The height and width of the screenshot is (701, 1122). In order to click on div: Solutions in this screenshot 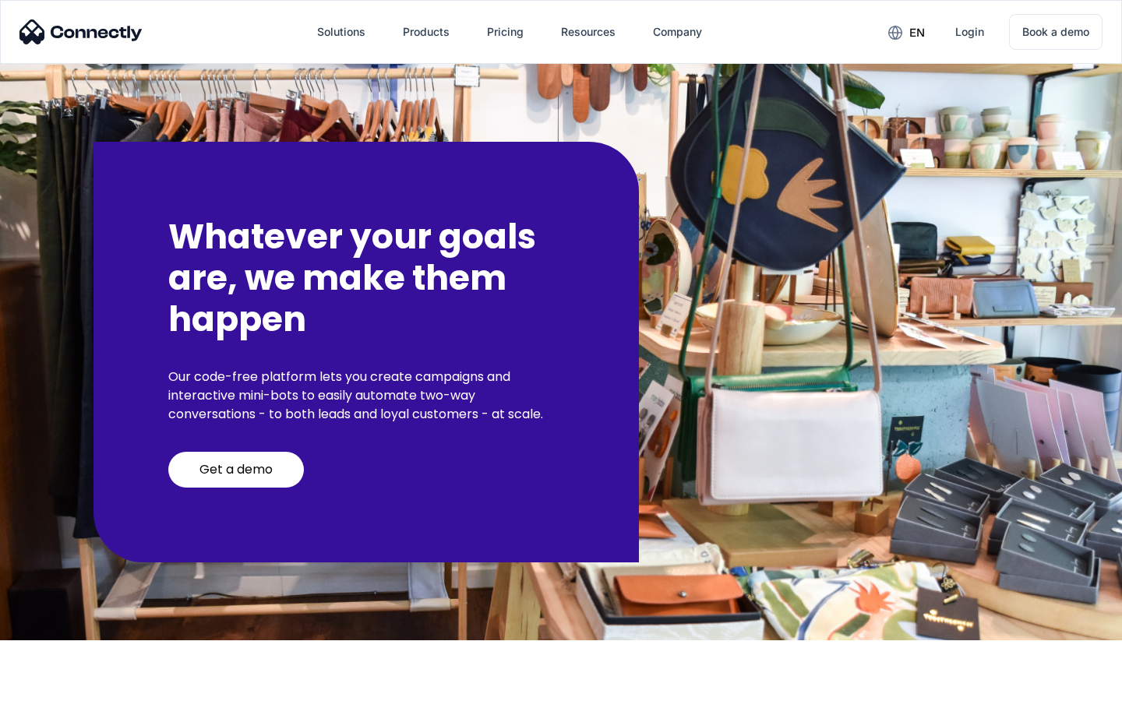, I will do `click(341, 32)`.